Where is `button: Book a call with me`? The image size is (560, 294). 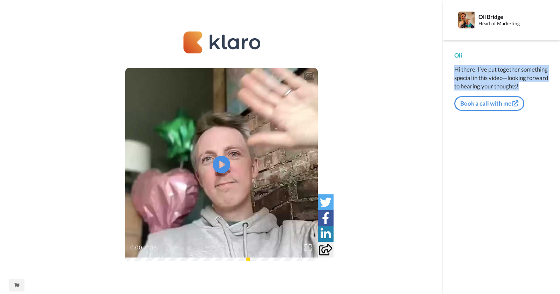
button: Book a call with me is located at coordinates (490, 103).